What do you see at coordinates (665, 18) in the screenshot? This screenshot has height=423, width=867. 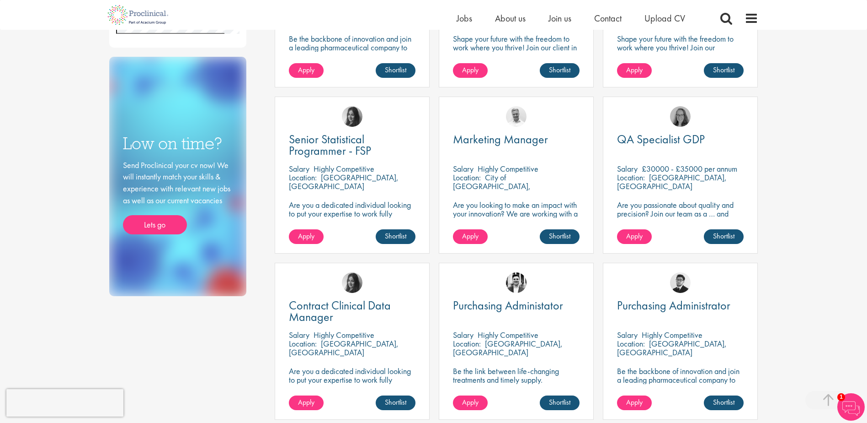 I see `span: Upload CV` at bounding box center [665, 18].